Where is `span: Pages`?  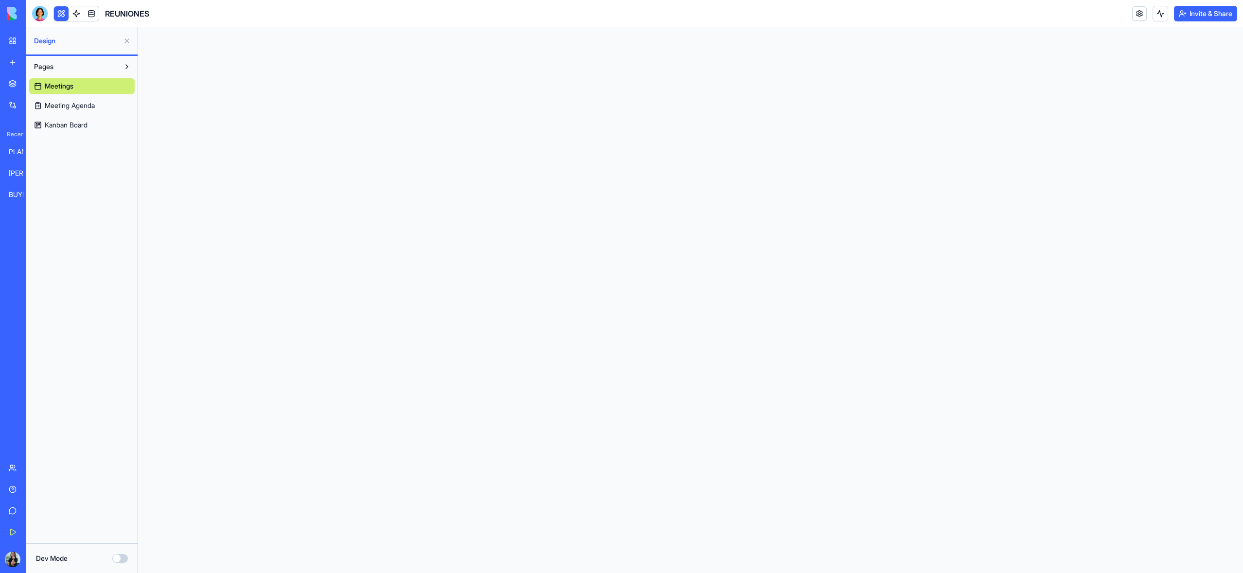
span: Pages is located at coordinates (44, 67).